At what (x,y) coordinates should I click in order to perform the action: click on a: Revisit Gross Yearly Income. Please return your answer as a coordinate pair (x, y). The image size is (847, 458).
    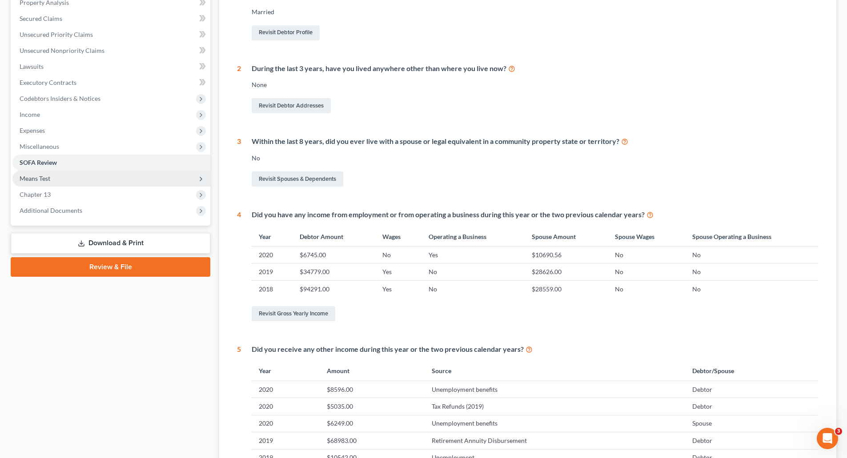
    Looking at the image, I should click on (293, 314).